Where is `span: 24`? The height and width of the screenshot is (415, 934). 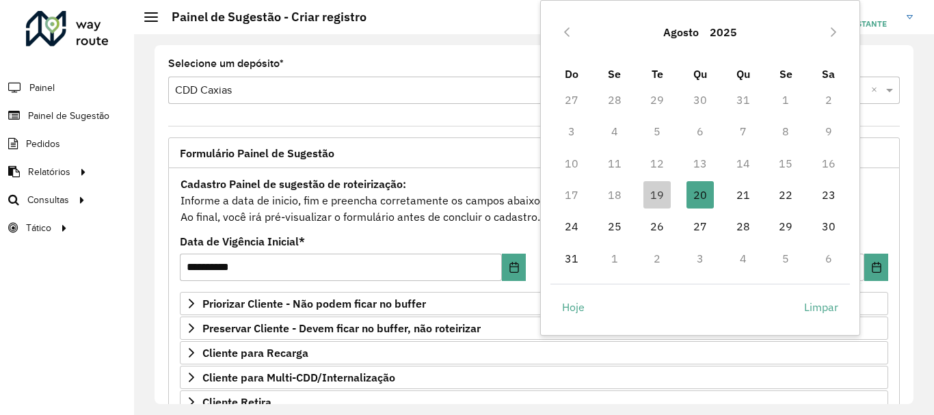 span: 24 is located at coordinates (572, 226).